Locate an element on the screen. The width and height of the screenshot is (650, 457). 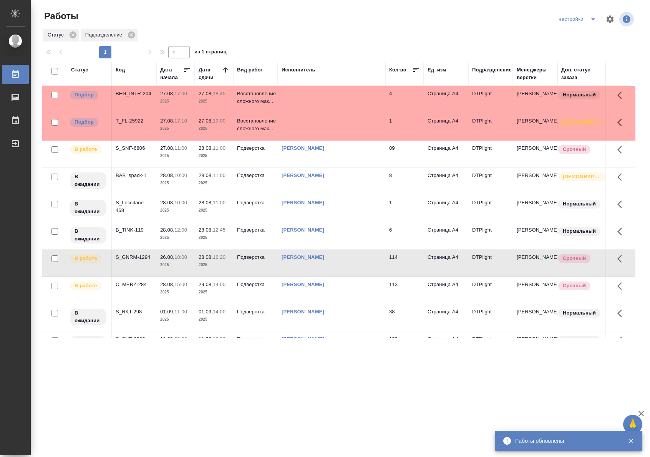
div: Код is located at coordinates (120, 70).